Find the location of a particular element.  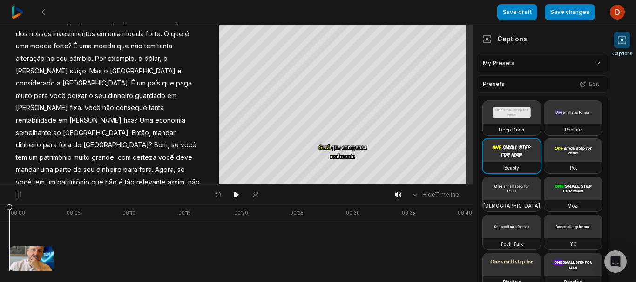

span: muito is located at coordinates (81, 158).